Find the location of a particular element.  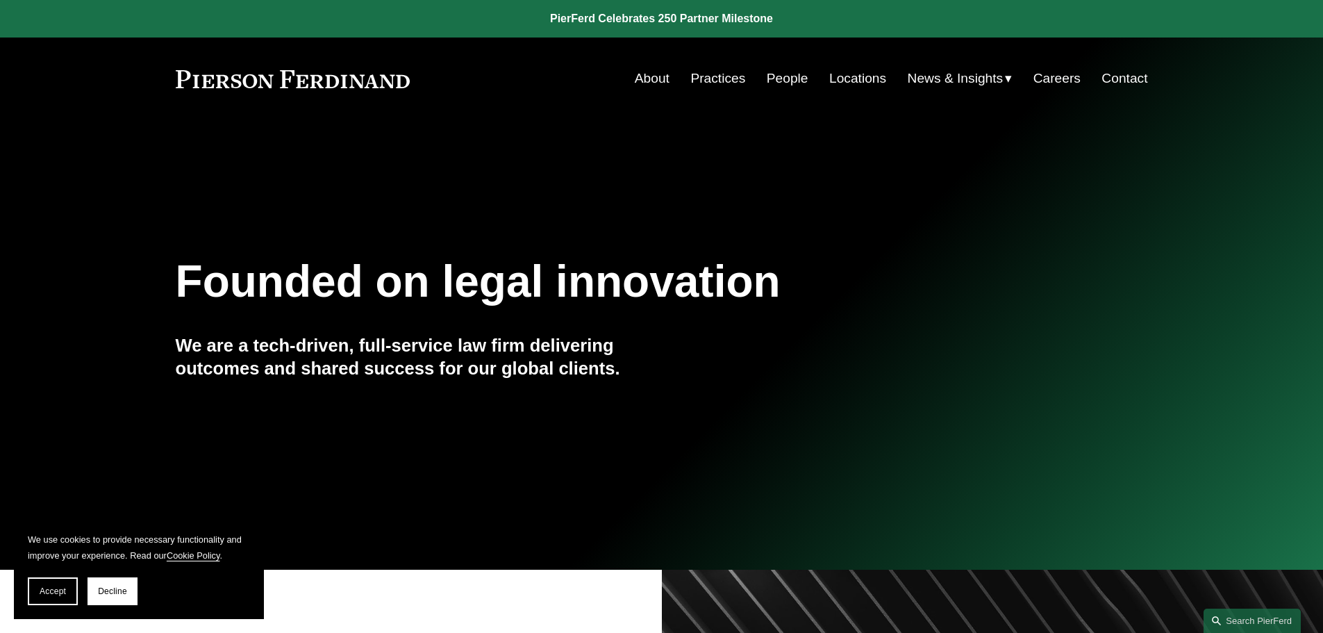

h4: We are a tech-driven, full-service law firm delivering outcomes and shared success for our global... is located at coordinates (419, 356).